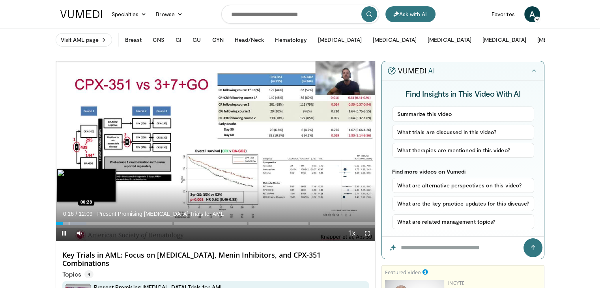  What do you see at coordinates (81, 14) in the screenshot?
I see `img: VuMedi Logo` at bounding box center [81, 14].